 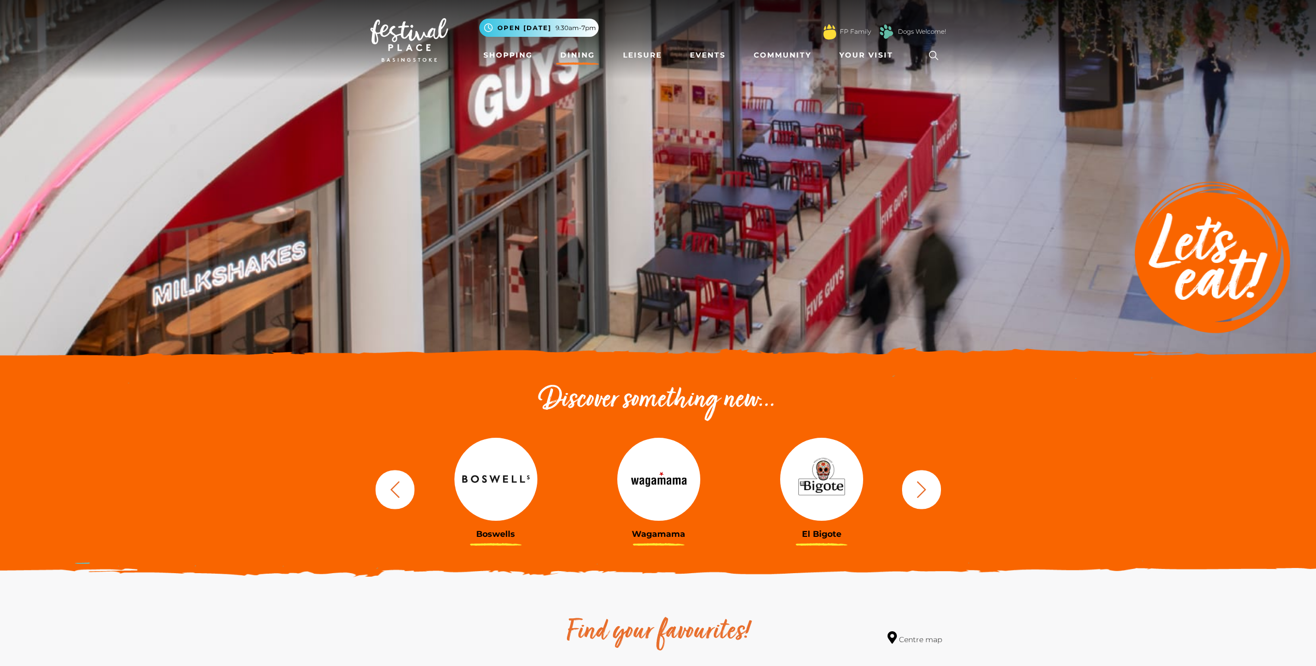 I want to click on h2: Find your favourites!, so click(x=658, y=632).